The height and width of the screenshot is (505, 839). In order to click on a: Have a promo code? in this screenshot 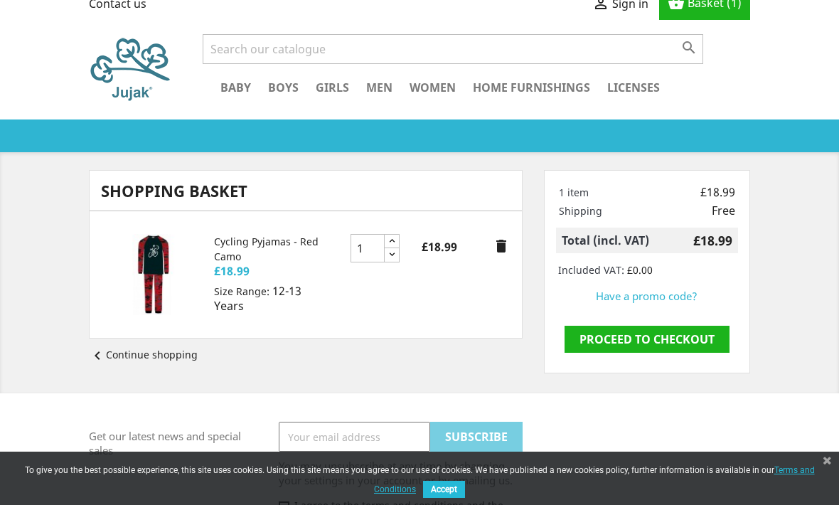, I will do `click(647, 296)`.